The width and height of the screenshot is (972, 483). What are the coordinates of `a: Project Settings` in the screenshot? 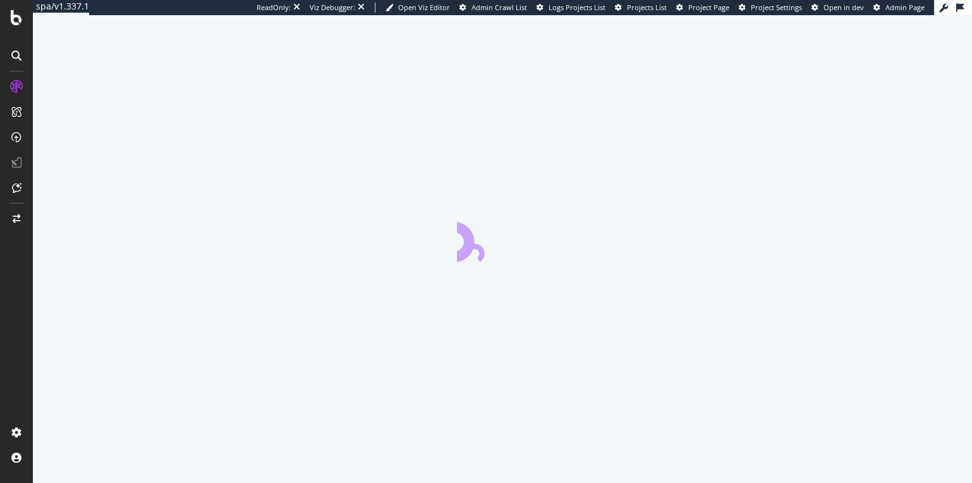 It's located at (770, 8).